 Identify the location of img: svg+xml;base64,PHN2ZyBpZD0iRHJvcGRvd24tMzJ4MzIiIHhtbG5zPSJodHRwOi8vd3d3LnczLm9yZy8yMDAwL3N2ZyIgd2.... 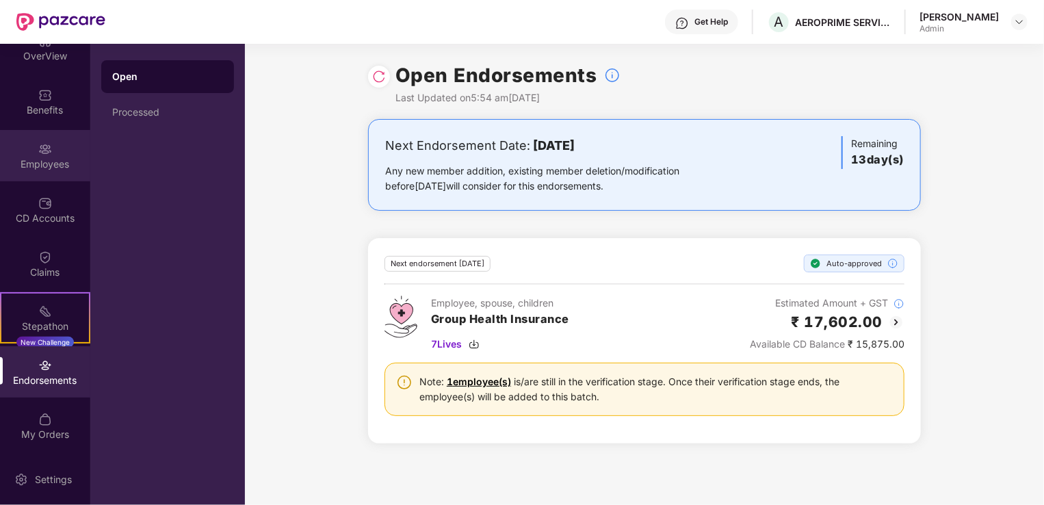
(1020, 22).